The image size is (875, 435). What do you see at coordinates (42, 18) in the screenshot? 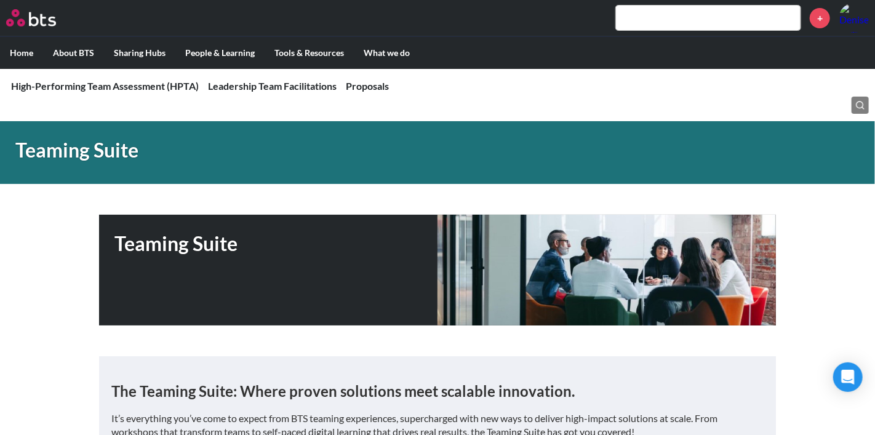
I see `a: Go home` at bounding box center [42, 18].